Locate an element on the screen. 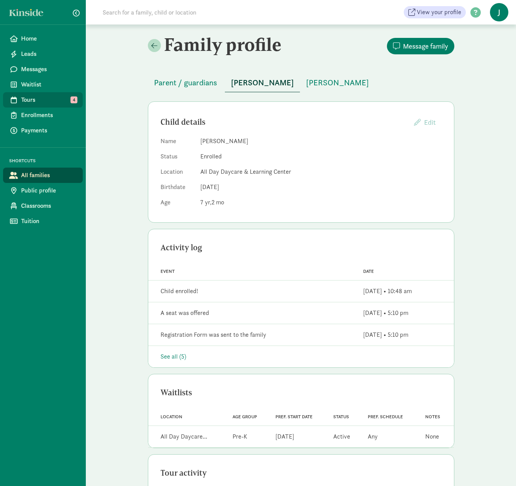 The image size is (516, 486). div: Active is located at coordinates (342, 437).